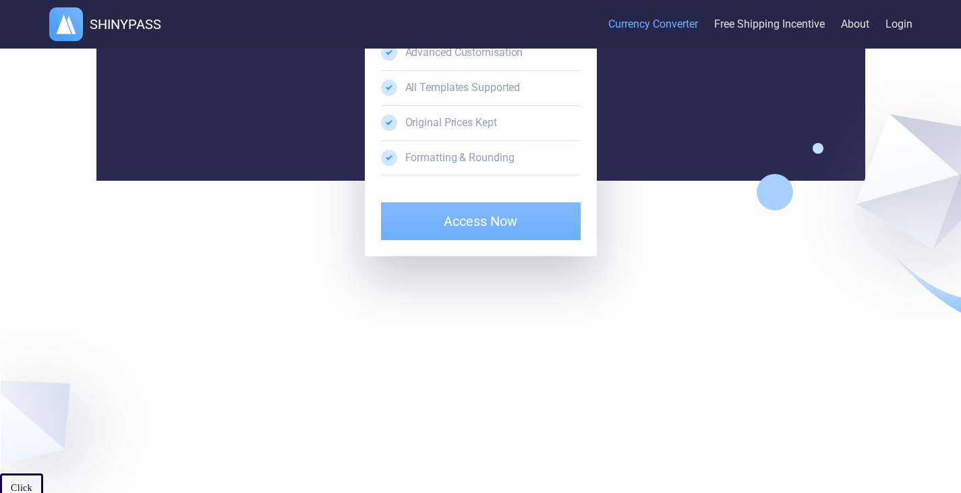 This screenshot has height=493, width=961. What do you see at coordinates (769, 24) in the screenshot?
I see `a: Free Shipping Incentive` at bounding box center [769, 24].